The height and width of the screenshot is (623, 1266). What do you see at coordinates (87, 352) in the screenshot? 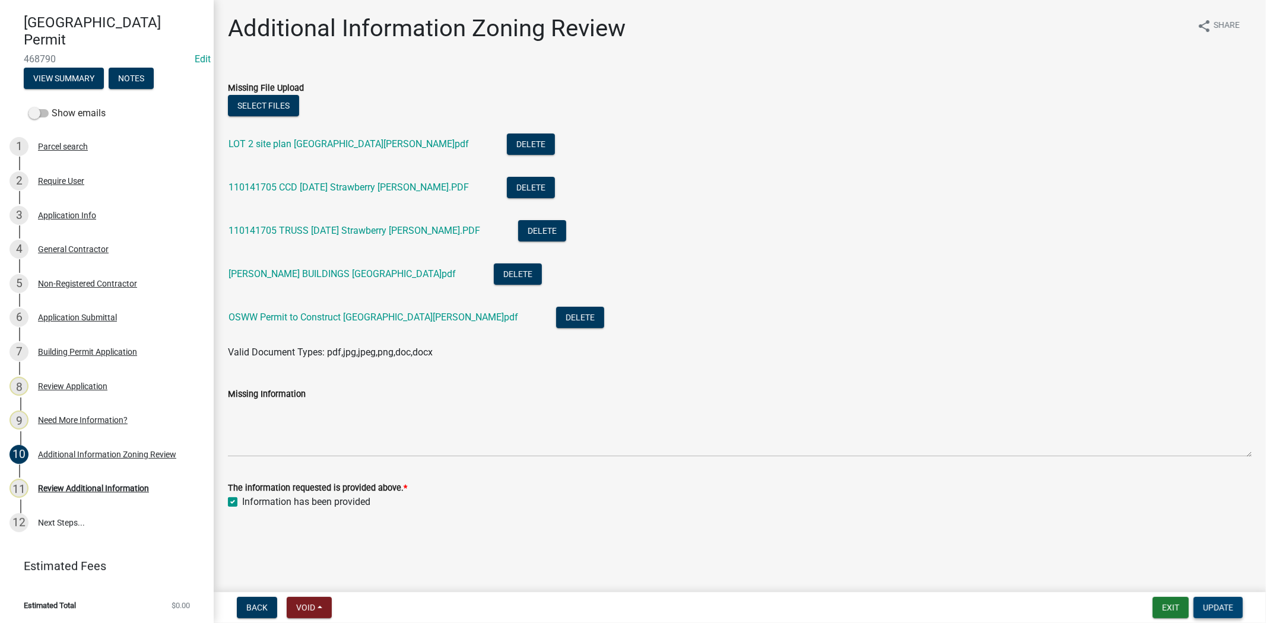
I see `div: Building Permit Application` at bounding box center [87, 352].